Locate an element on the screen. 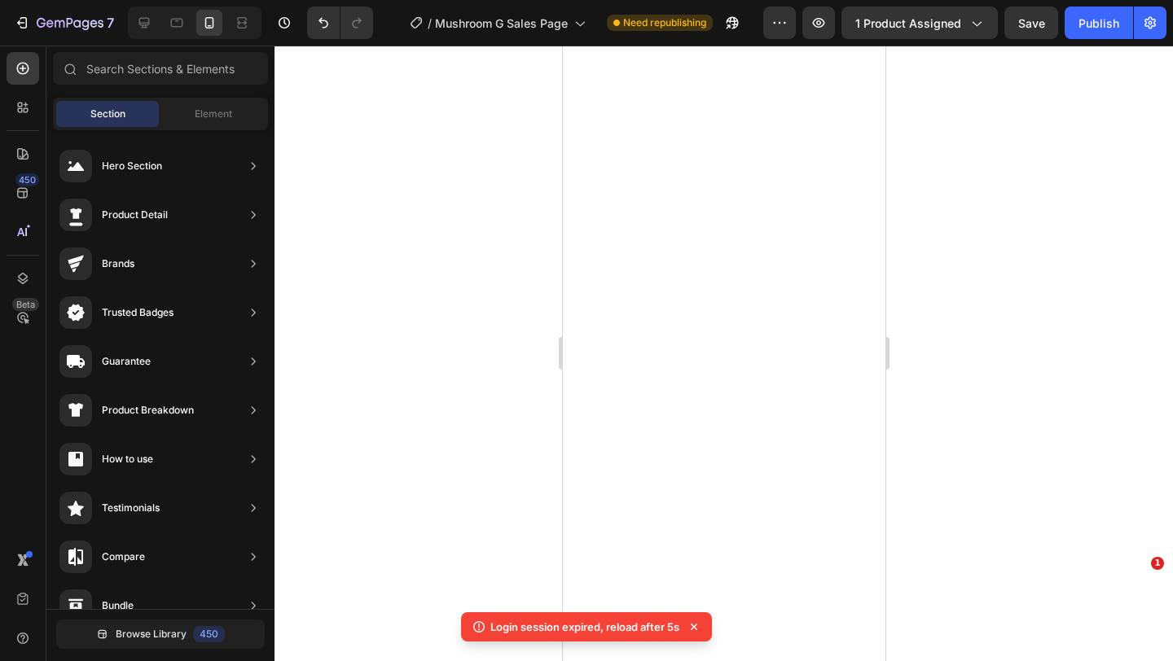  span: Section is located at coordinates (108, 114).